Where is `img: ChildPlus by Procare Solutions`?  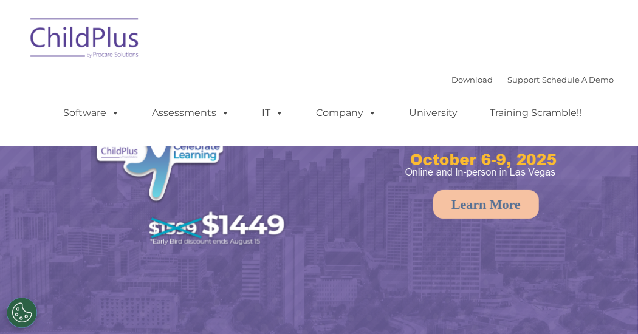
img: ChildPlus by Procare Solutions is located at coordinates (85, 40).